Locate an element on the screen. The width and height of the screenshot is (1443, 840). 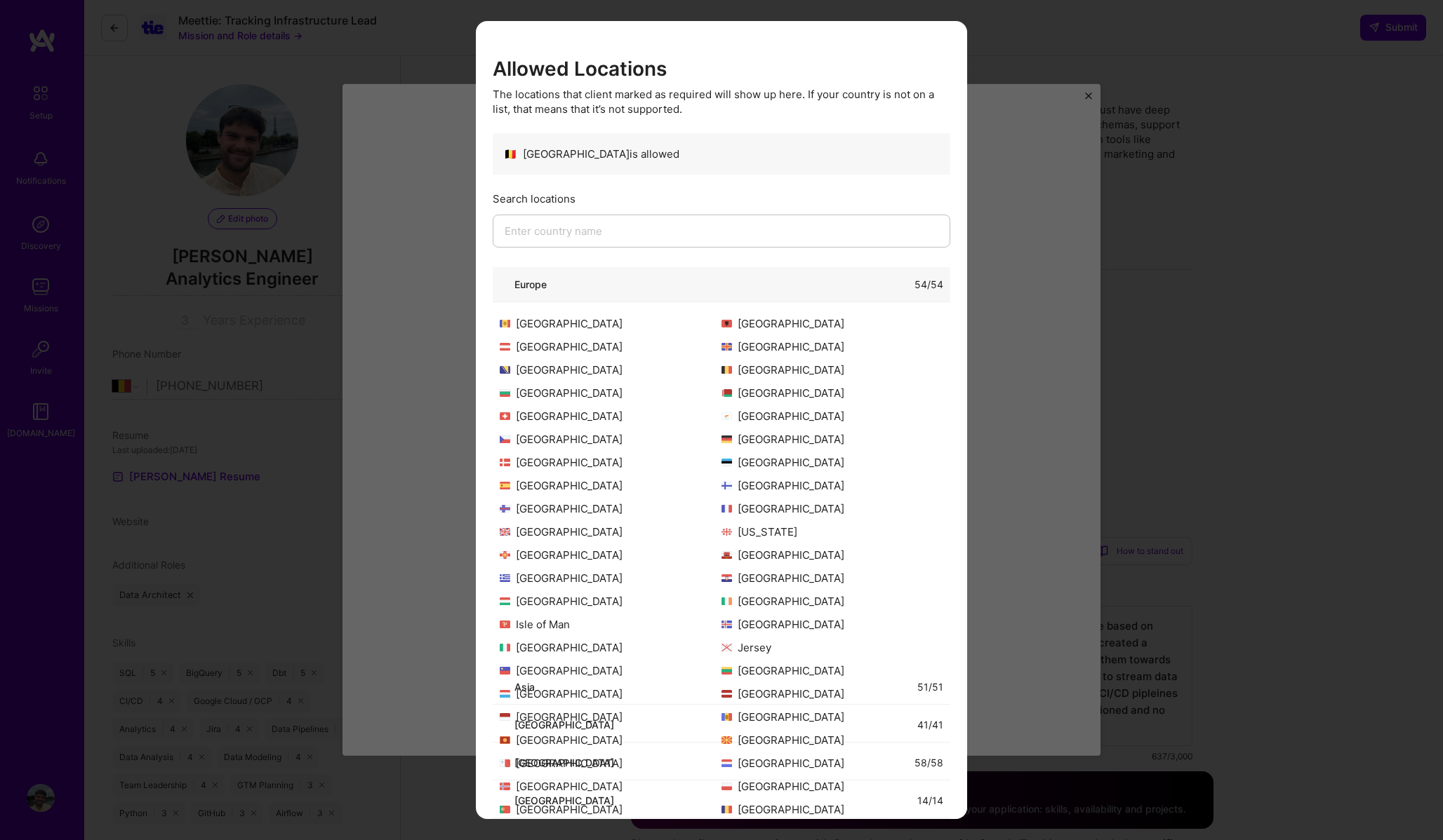
img: Austria is located at coordinates (504, 346).